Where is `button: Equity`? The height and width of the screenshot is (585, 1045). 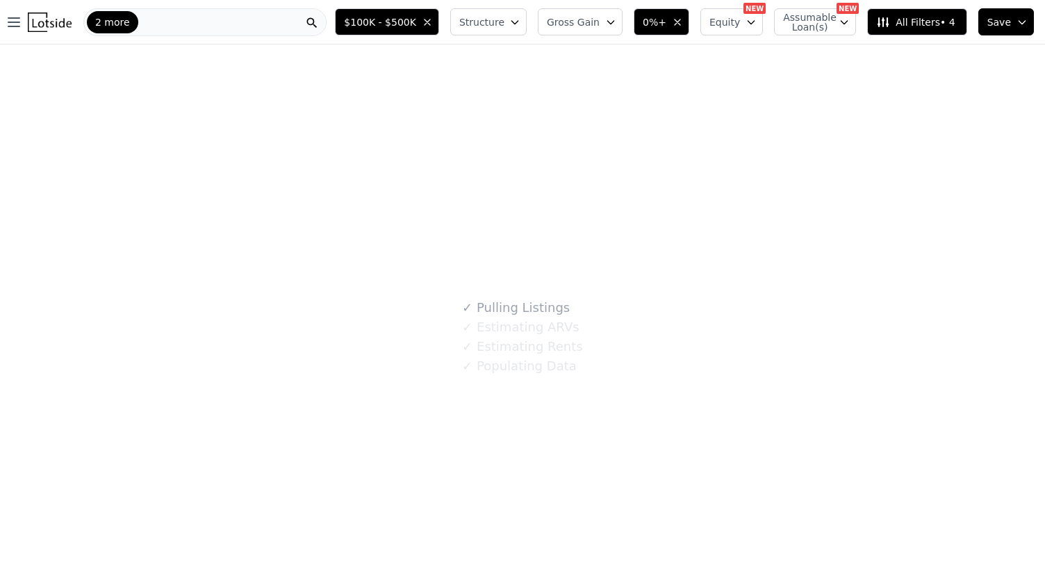 button: Equity is located at coordinates (731, 22).